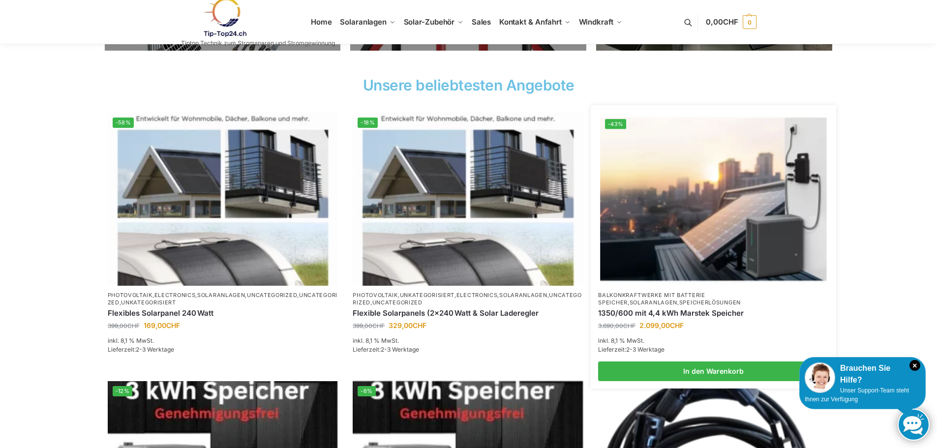  I want to click on span: 0,00, so click(722, 22).